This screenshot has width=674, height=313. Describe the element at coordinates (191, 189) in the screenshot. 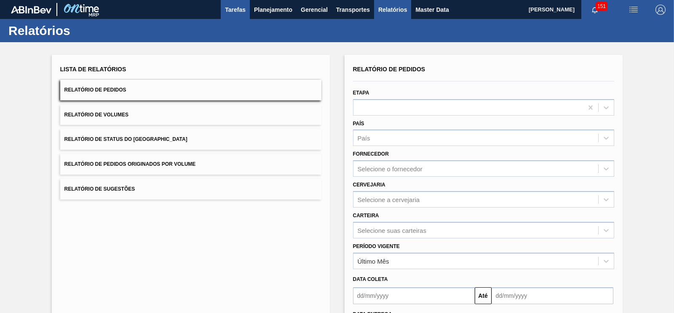

I see `button: Relatório de Sugestões` at that location.